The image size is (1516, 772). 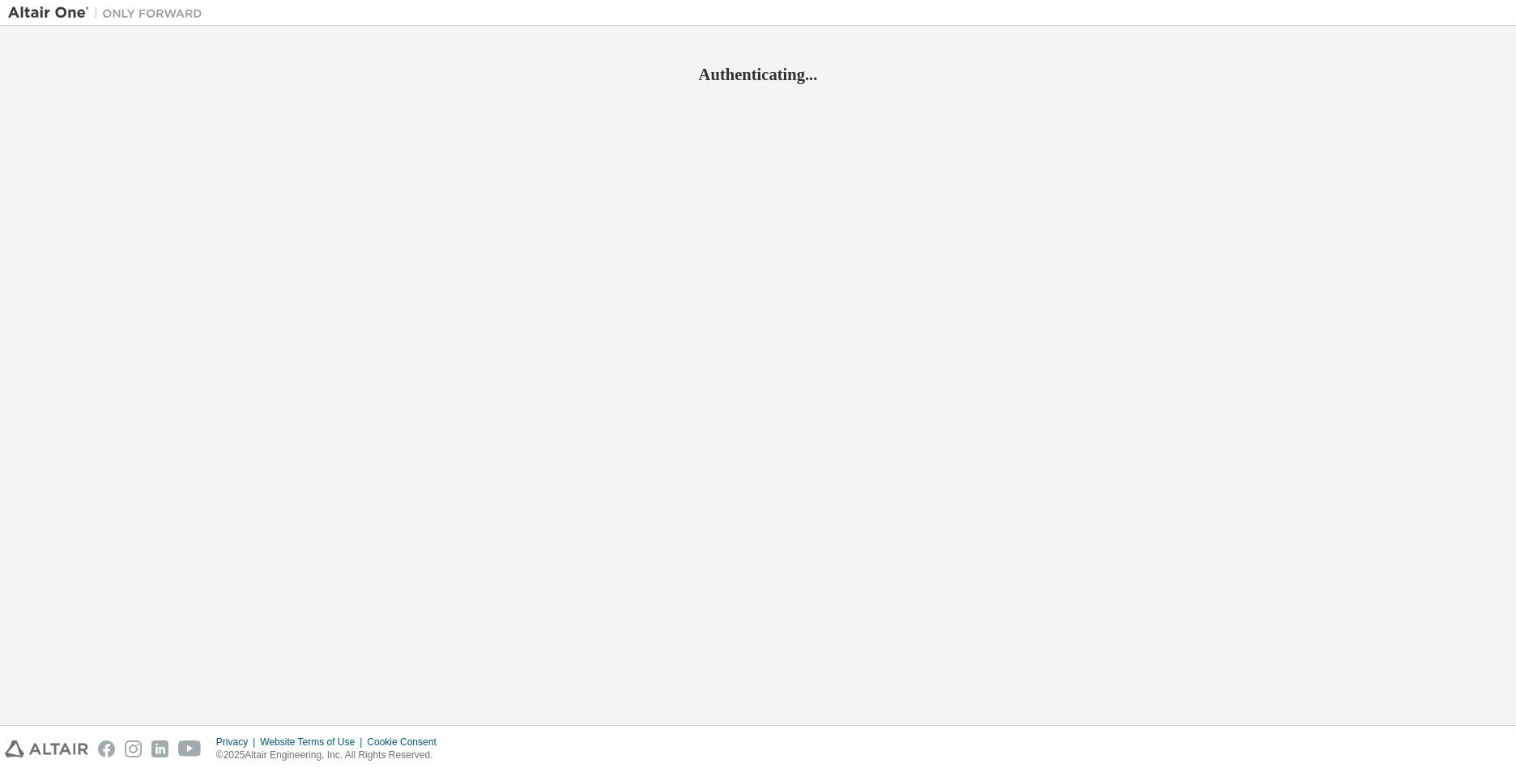 I want to click on p: © 2025 Altair Engineering, Inc. All Rights Reserved., so click(x=331, y=755).